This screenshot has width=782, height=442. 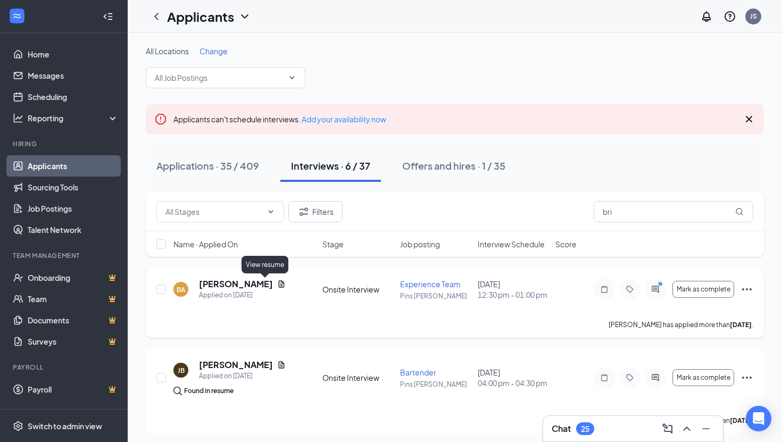 What do you see at coordinates (73, 208) in the screenshot?
I see `a: Job Postings` at bounding box center [73, 208].